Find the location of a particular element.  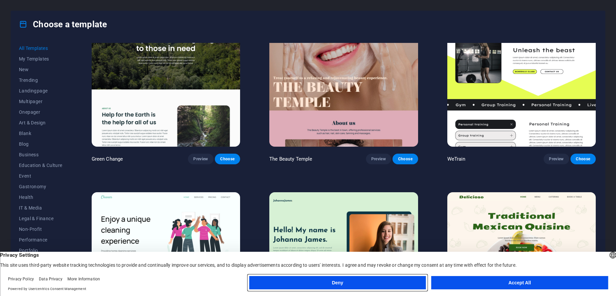

button: Gastronomy is located at coordinates (41, 186).